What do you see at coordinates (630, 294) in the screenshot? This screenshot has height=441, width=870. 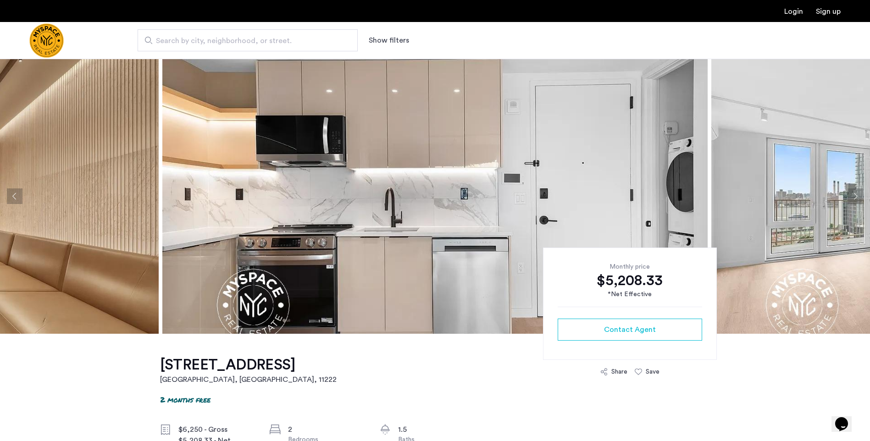 I see `div: *Net Effective` at bounding box center [630, 294].